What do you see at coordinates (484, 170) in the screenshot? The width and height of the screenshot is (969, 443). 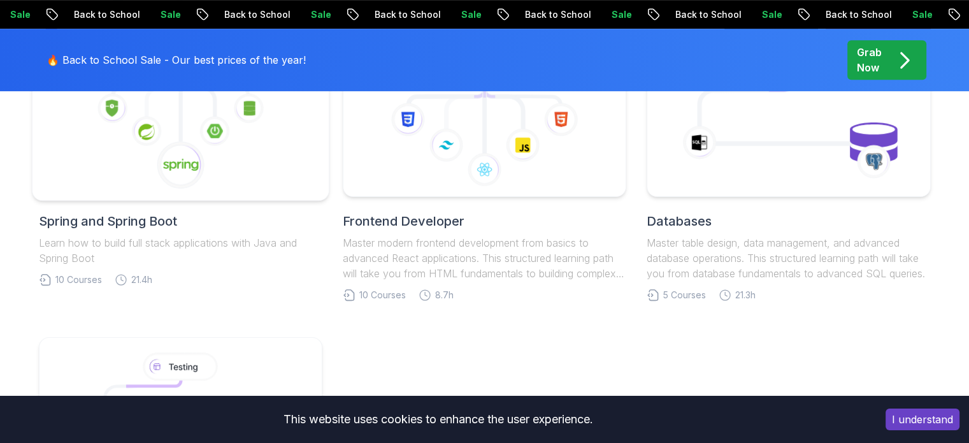 I see `a: Frontend DeveloperMaster modern frontend development from basics to advanced React applications. ...` at bounding box center [484, 170].